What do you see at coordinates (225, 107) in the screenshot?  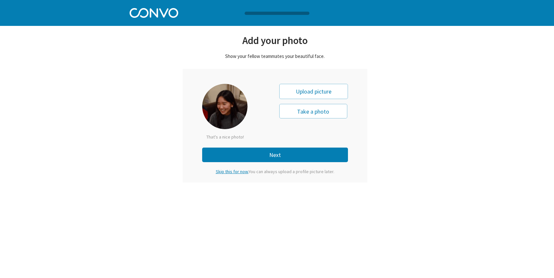 I see `img: thumbnail-184x184.jpg` at bounding box center [225, 107].